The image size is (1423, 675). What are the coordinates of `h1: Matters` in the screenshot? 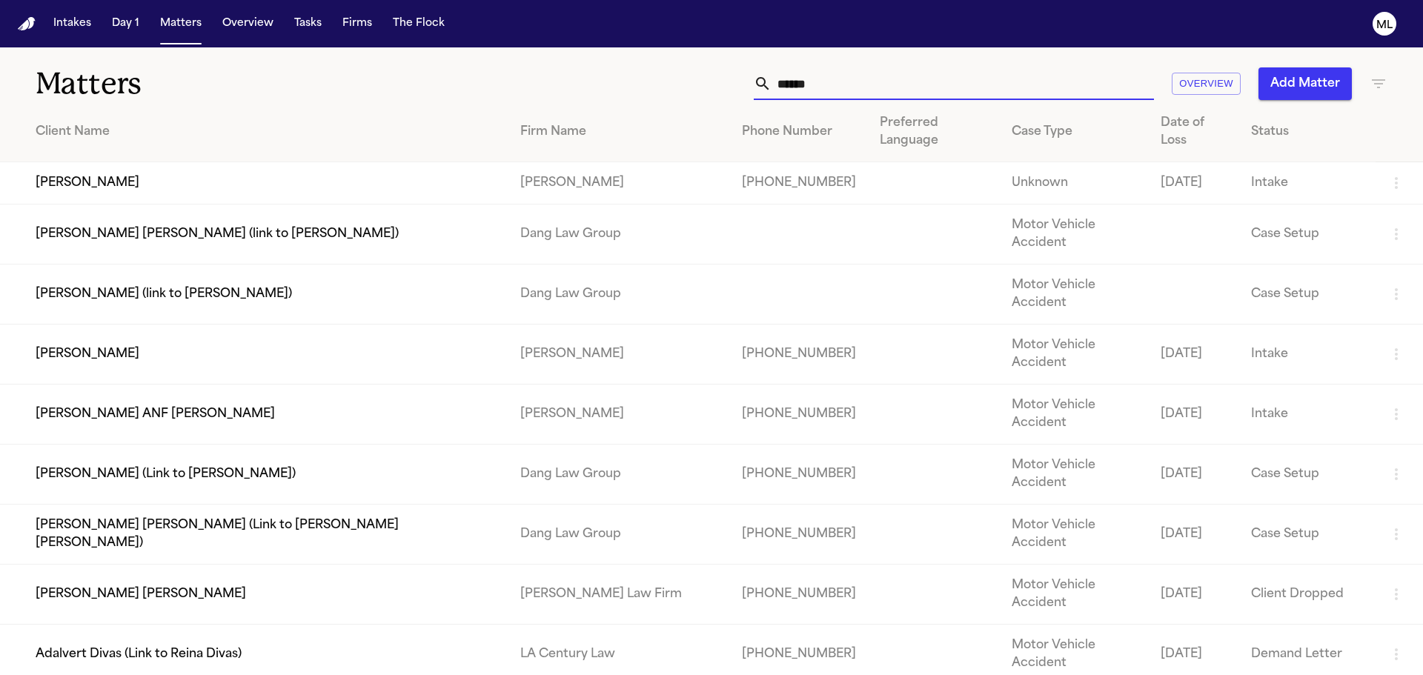 It's located at (232, 84).